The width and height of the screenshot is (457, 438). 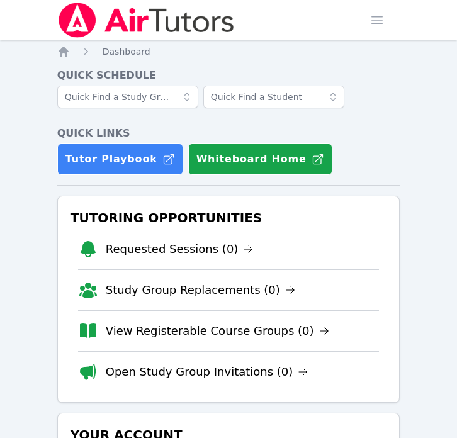 What do you see at coordinates (126, 52) in the screenshot?
I see `a: Dashboard` at bounding box center [126, 52].